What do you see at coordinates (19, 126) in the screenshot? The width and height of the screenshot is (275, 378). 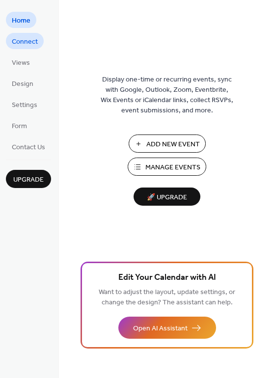 I see `span: Form` at bounding box center [19, 126].